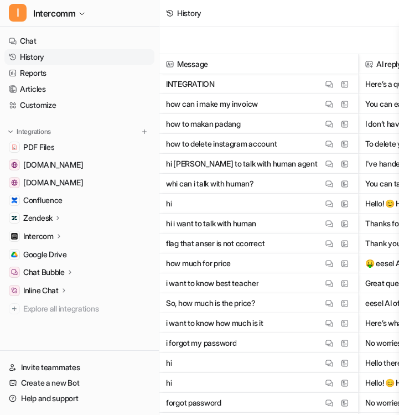  I want to click on a: History, so click(79, 57).